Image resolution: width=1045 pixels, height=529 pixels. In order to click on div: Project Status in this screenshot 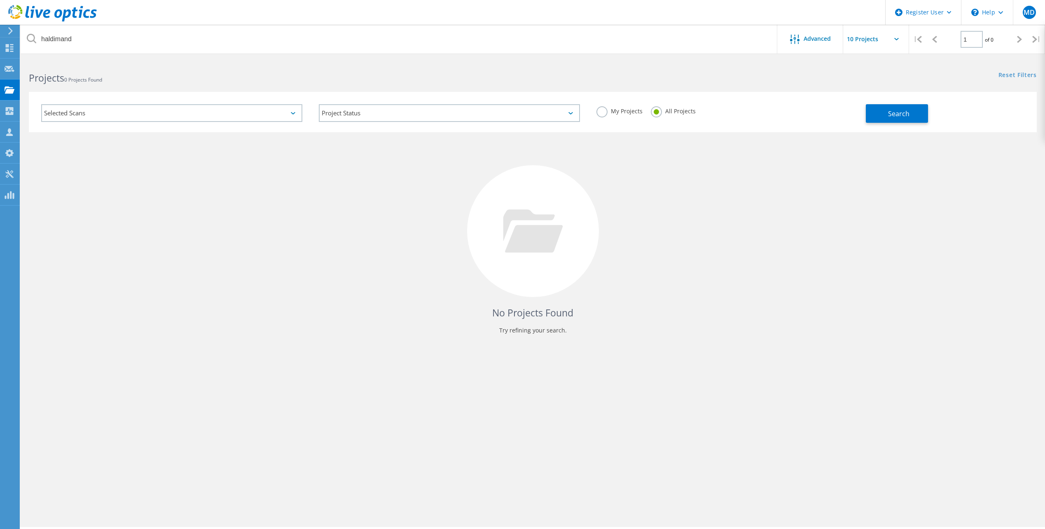, I will do `click(449, 113)`.